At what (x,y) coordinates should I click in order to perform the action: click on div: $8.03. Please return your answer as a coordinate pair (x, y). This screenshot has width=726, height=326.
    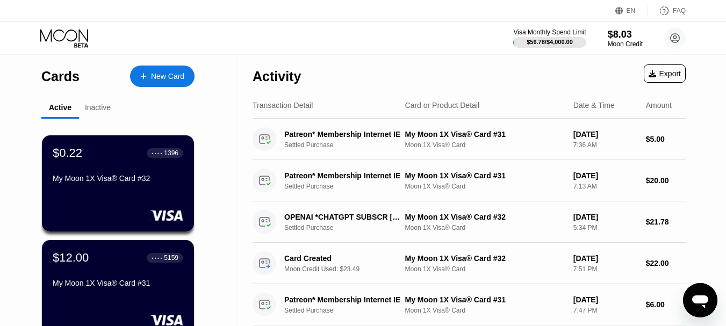
    Looking at the image, I should click on (625, 34).